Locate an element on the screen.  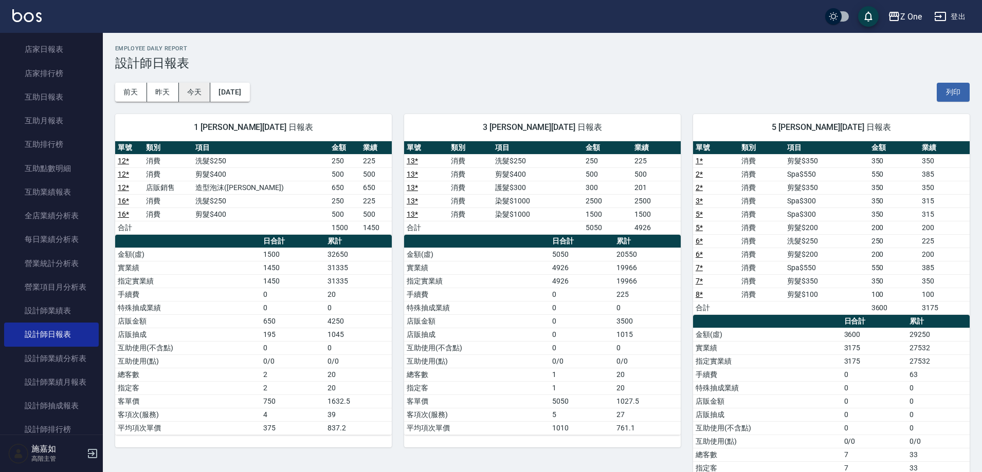
h5: 施嘉如 is located at coordinates (58, 449).